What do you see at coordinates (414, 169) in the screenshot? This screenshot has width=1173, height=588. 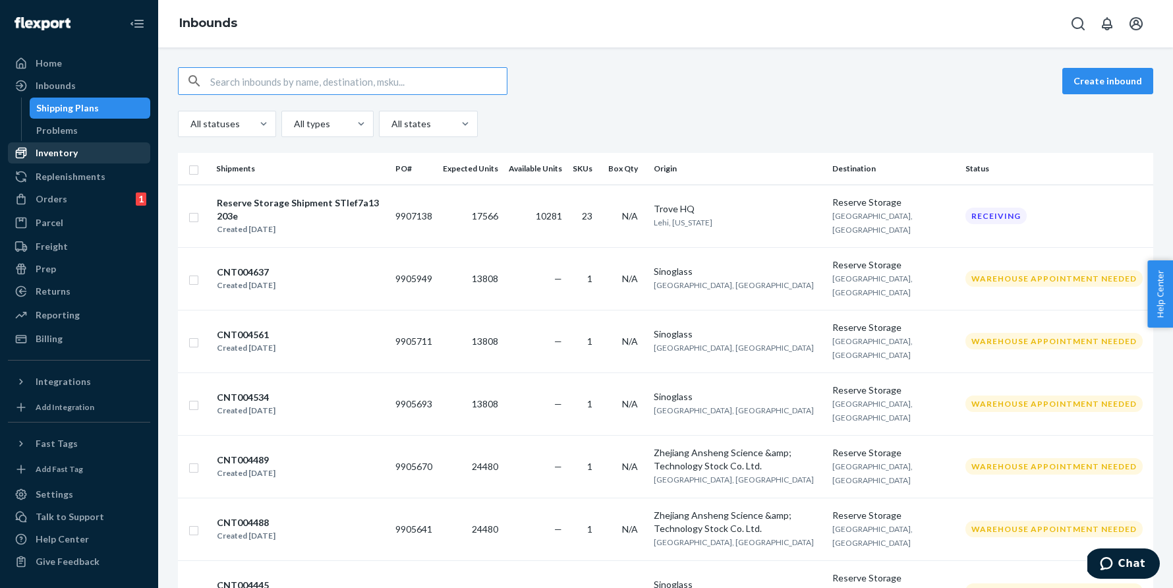 I see `th: PO#` at bounding box center [414, 169].